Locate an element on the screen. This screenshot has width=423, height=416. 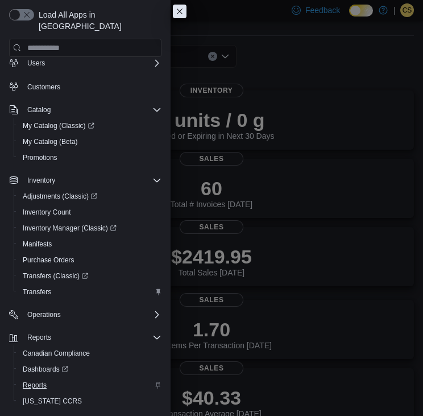
button: Purchase Orders is located at coordinates (90, 260).